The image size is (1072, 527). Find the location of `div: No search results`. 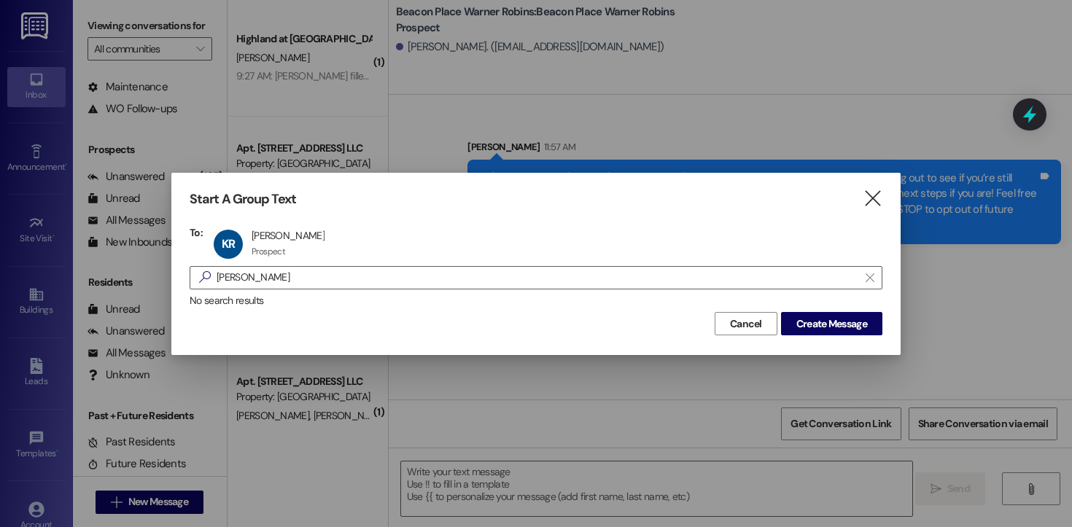

div: No search results is located at coordinates (536, 300).